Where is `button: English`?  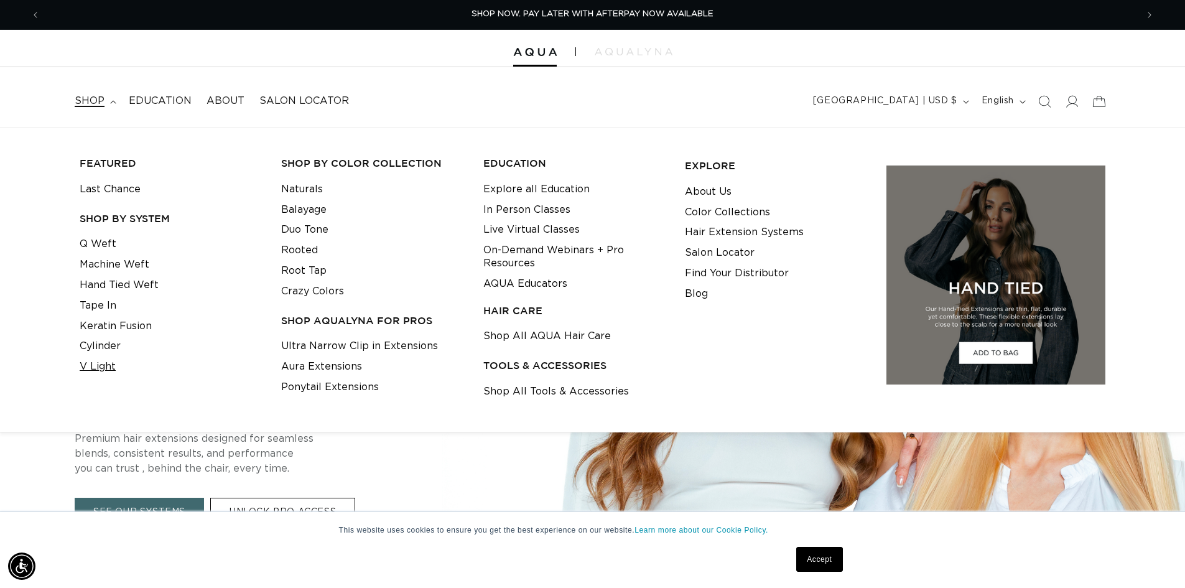 button: English is located at coordinates (1002, 101).